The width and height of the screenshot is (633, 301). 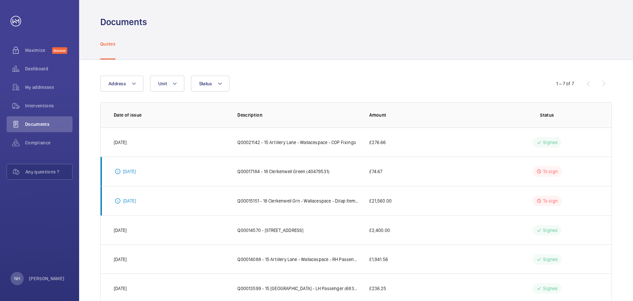 What do you see at coordinates (17, 278) in the screenshot?
I see `p: NH` at bounding box center [17, 278].